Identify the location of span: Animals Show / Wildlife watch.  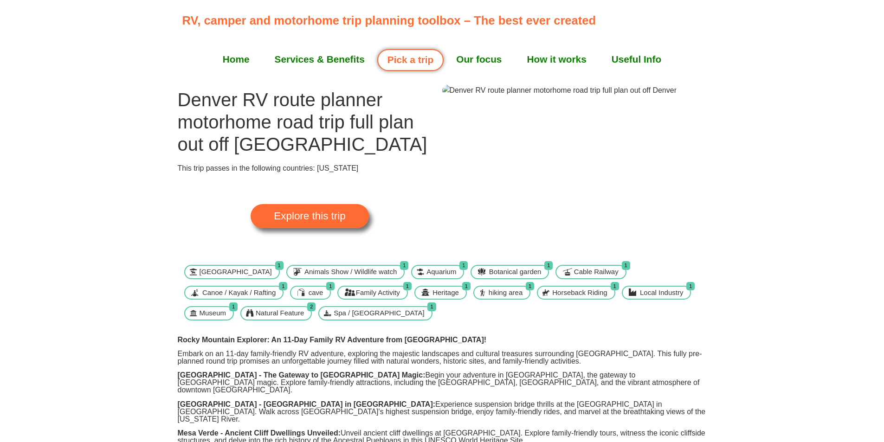
(350, 272).